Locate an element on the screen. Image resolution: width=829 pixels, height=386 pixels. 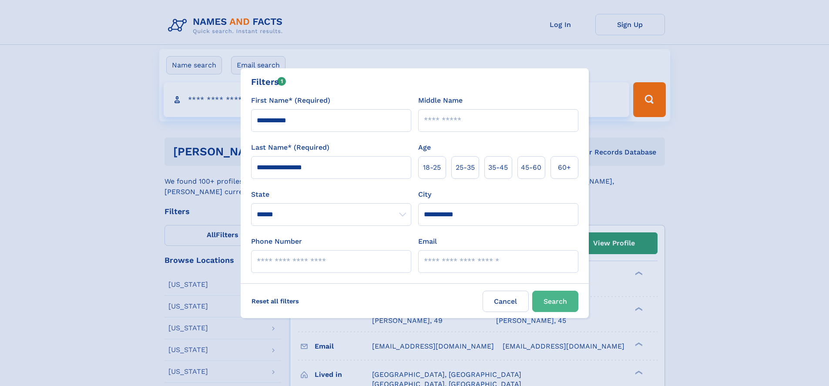
label: Middle Name is located at coordinates (440, 101).